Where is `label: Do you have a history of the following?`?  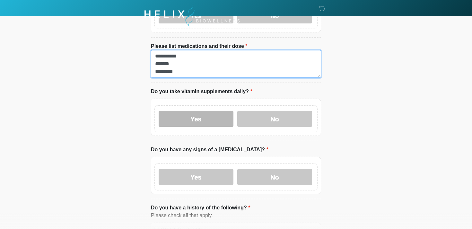 label: Do you have a history of the following? is located at coordinates (200, 208).